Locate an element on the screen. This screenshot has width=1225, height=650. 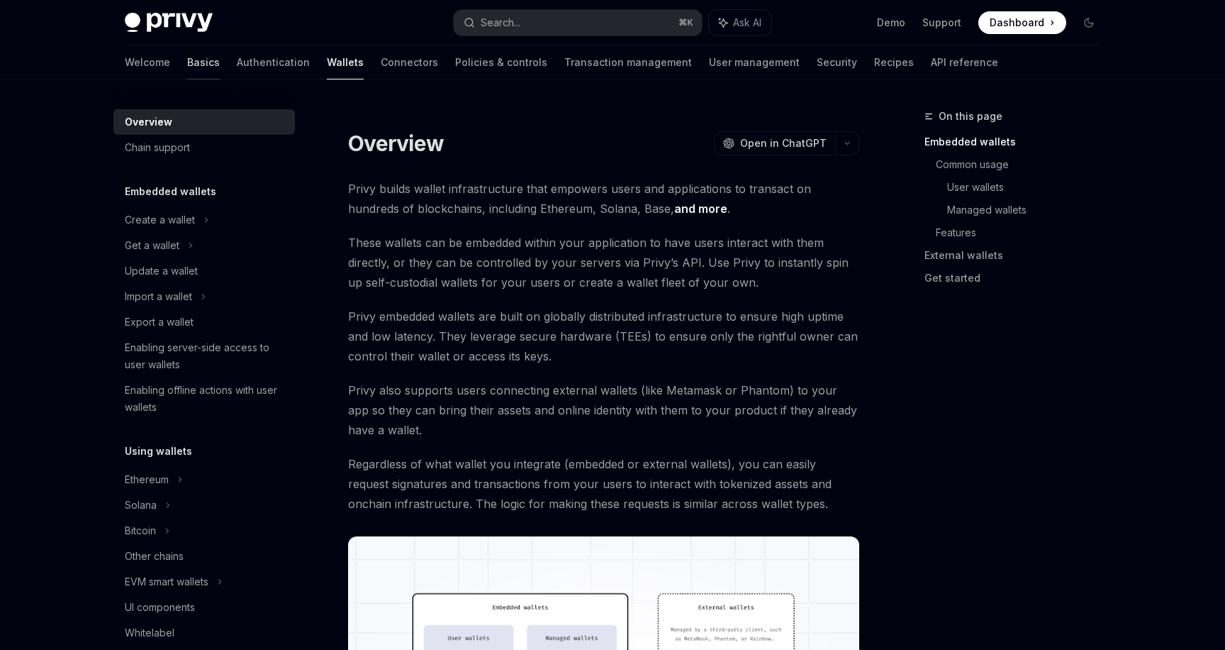
a: Common usage is located at coordinates (1024, 165).